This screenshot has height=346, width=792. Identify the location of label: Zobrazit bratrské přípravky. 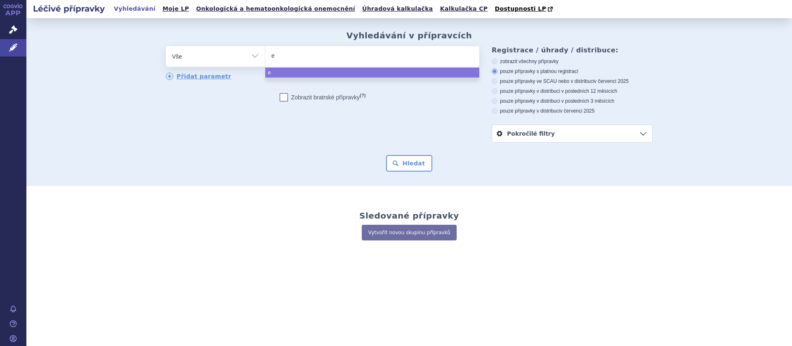
(323, 97).